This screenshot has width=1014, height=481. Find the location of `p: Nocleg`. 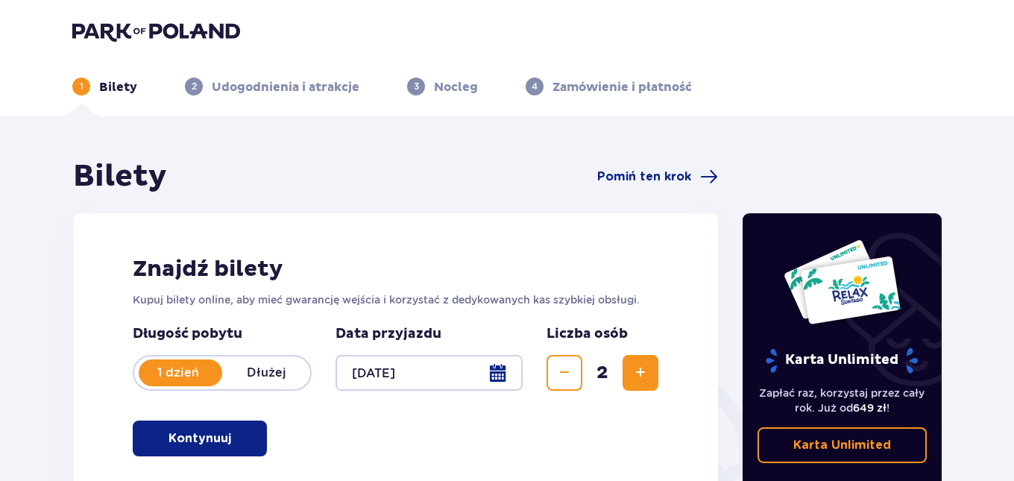

p: Nocleg is located at coordinates (455, 87).